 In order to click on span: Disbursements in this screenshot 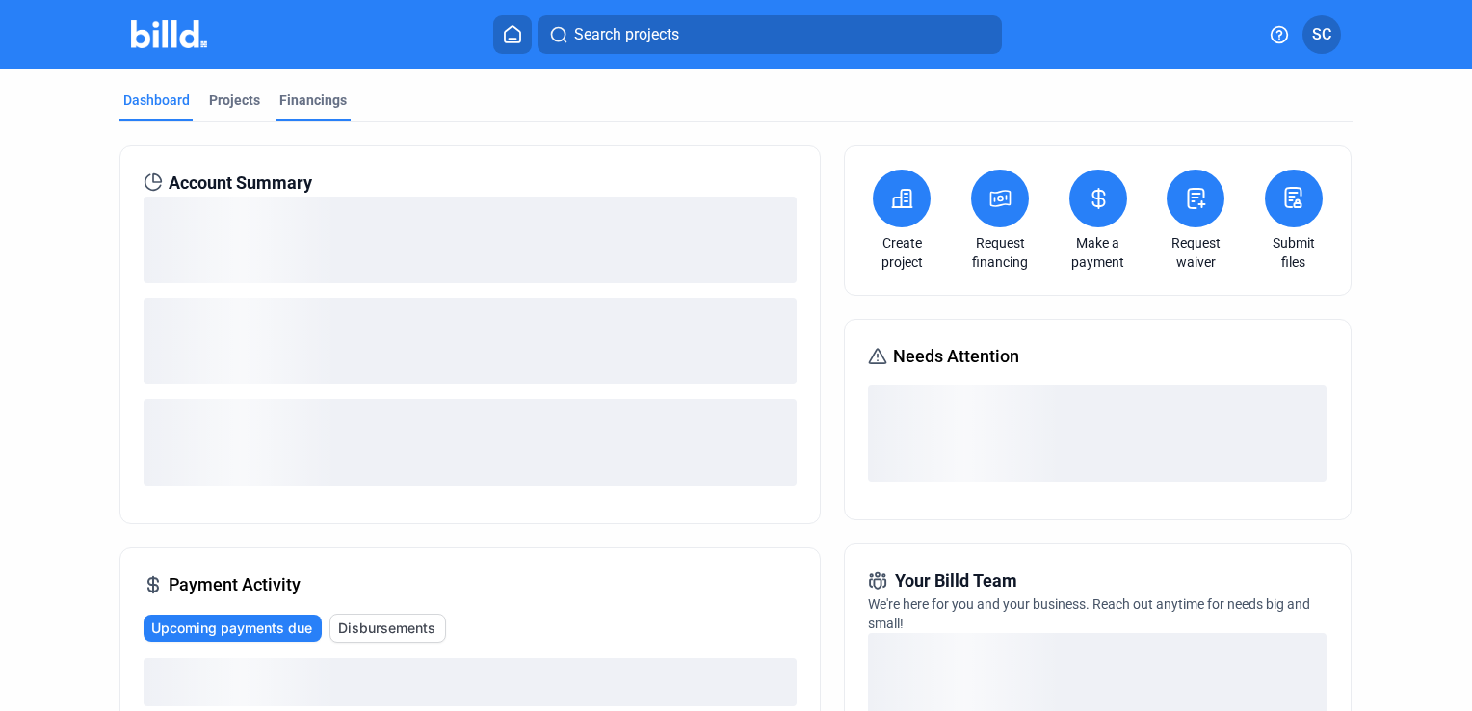, I will do `click(386, 628)`.